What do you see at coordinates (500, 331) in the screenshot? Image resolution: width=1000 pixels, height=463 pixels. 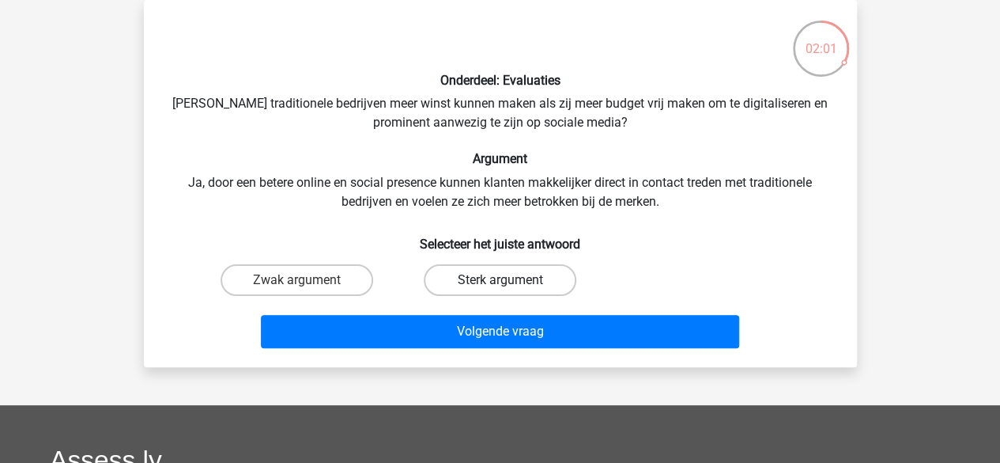 I see `button: Volgende vraag` at bounding box center [500, 331].